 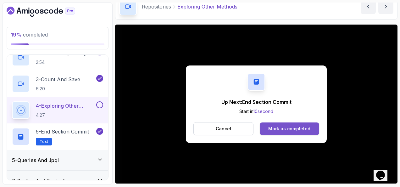 I want to click on h3: 5 - Queries And Jpql, so click(x=35, y=160).